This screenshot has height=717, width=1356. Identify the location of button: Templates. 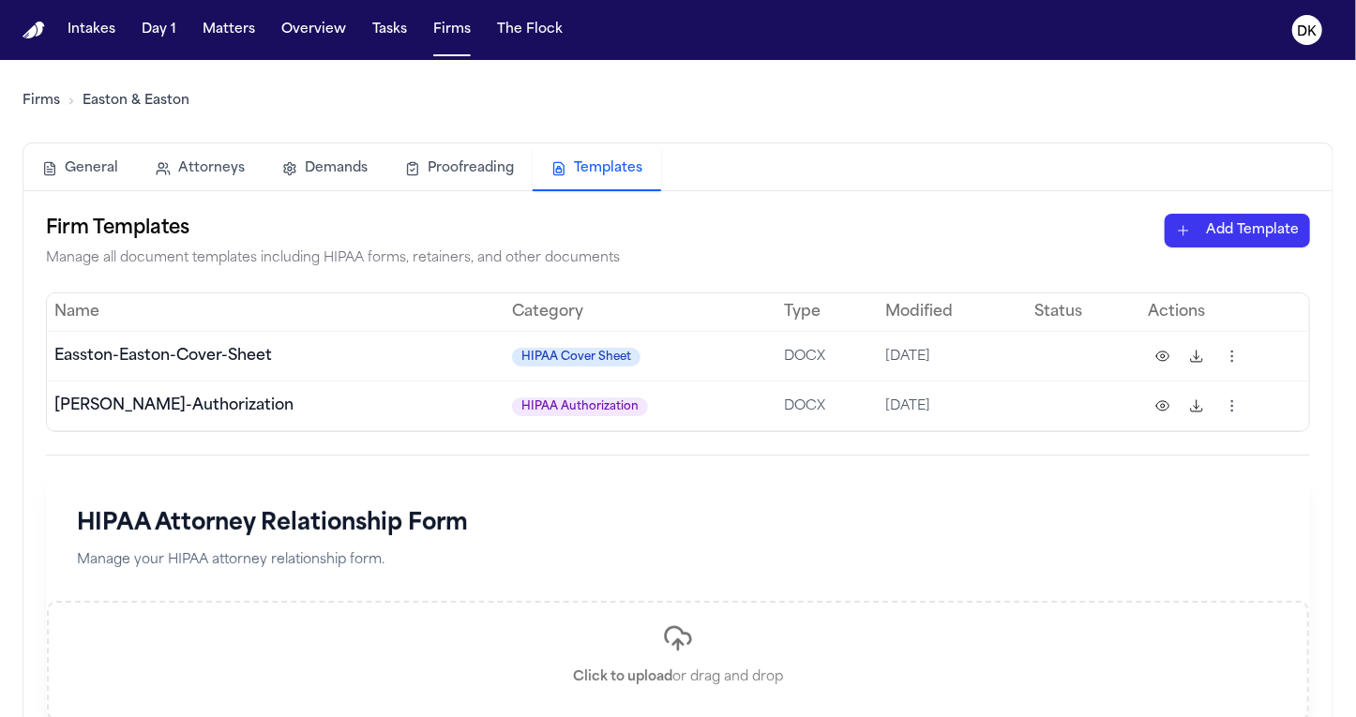
(596, 170).